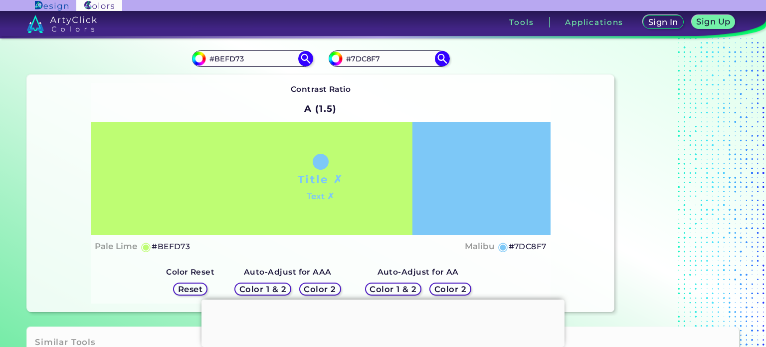  Describe the element at coordinates (663, 22) in the screenshot. I see `h5: Sign In` at that location.